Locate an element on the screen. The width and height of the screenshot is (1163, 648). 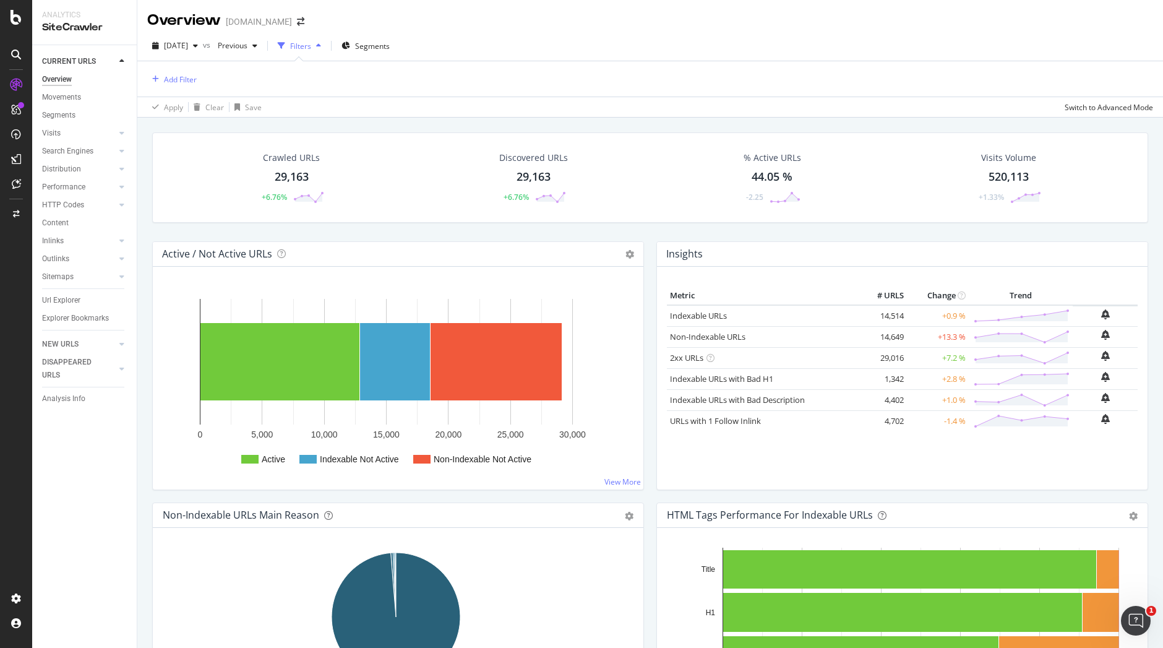
td: +2.8 % is located at coordinates (938, 379).